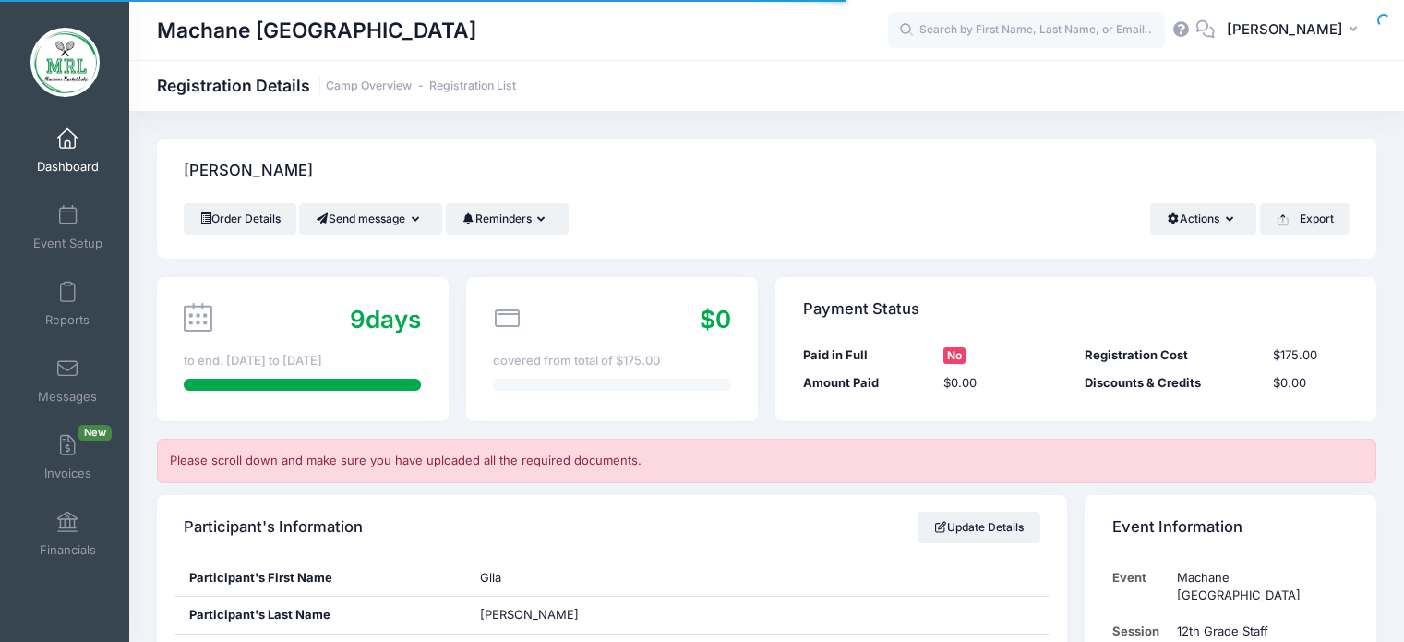  I want to click on a: Registration List, so click(473, 86).